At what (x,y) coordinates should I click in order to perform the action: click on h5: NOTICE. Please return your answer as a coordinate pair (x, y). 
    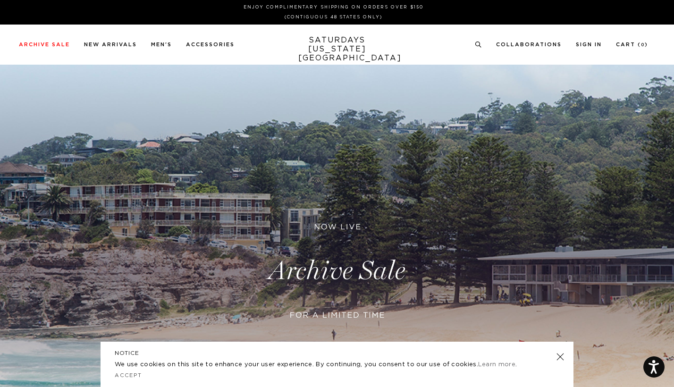
    Looking at the image, I should click on (337, 353).